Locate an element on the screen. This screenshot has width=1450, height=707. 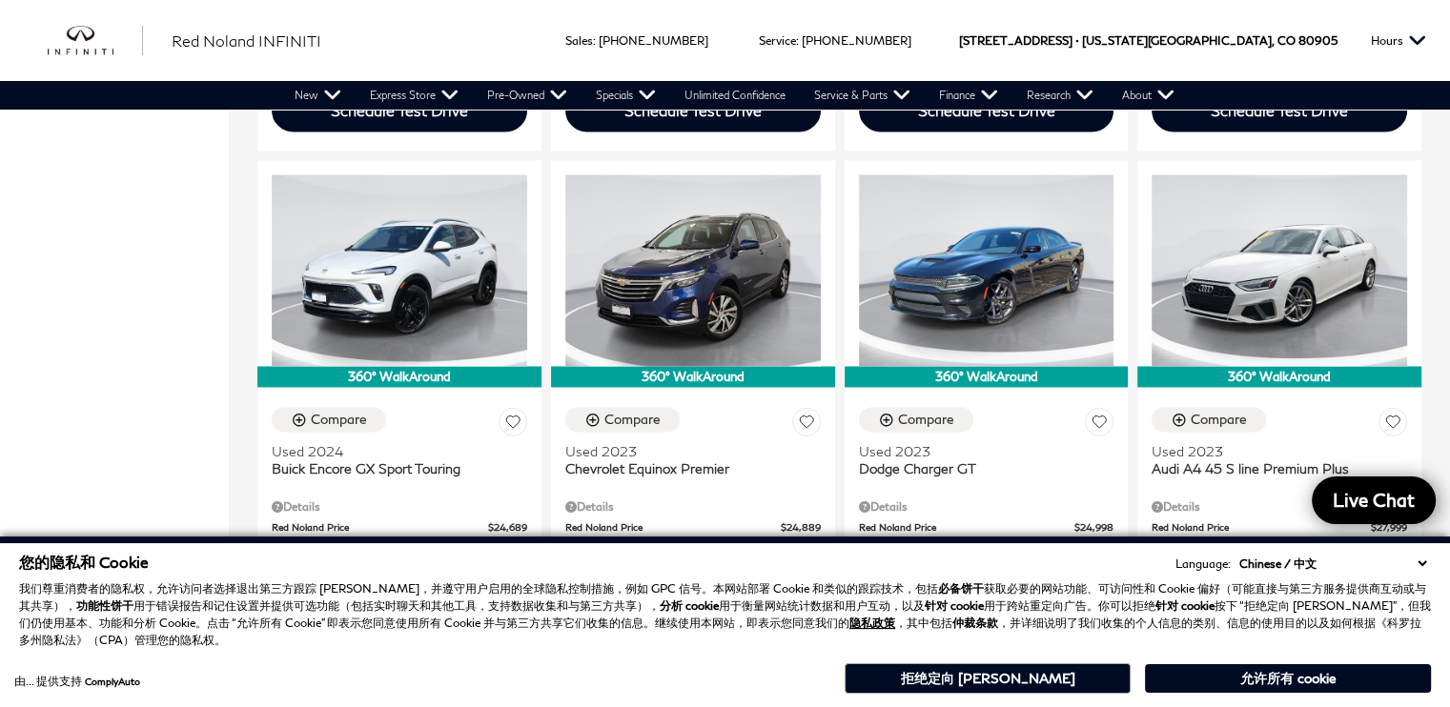
a: Red Noland Price $27,999 is located at coordinates (1279, 526).